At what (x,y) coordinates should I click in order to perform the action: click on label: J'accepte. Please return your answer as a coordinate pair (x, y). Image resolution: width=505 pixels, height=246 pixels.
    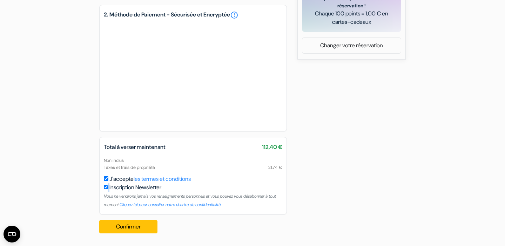
    Looking at the image, I should click on (150, 179).